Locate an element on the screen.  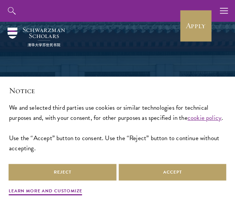
button: Learn more and customize is located at coordinates (45, 192).